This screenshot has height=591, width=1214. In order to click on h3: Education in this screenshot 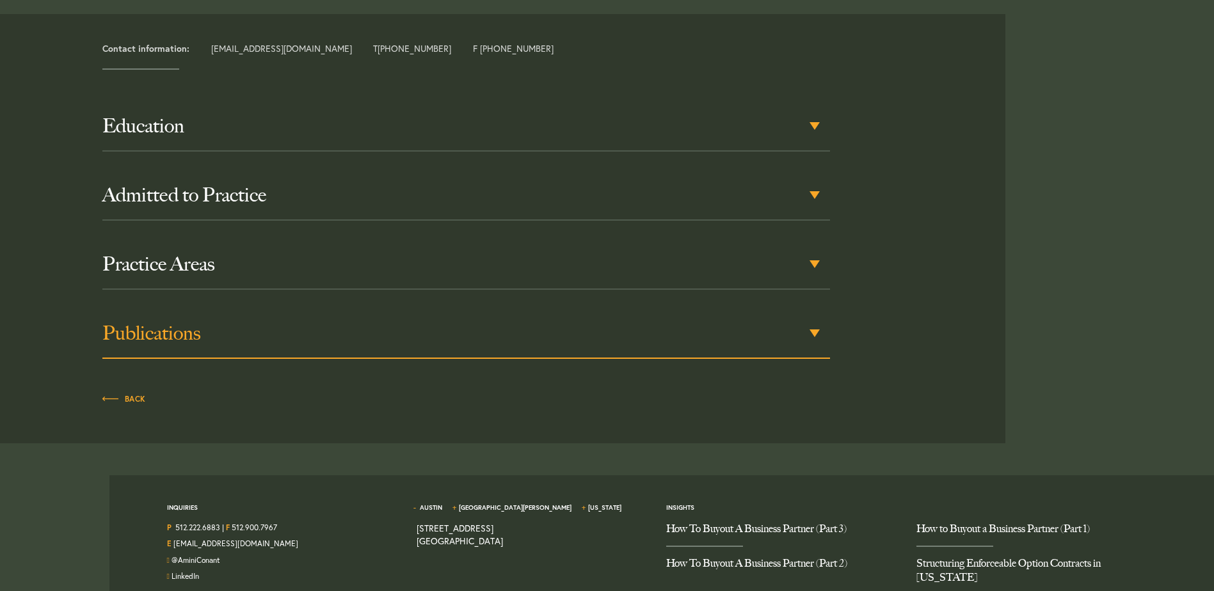, I will do `click(466, 126)`.